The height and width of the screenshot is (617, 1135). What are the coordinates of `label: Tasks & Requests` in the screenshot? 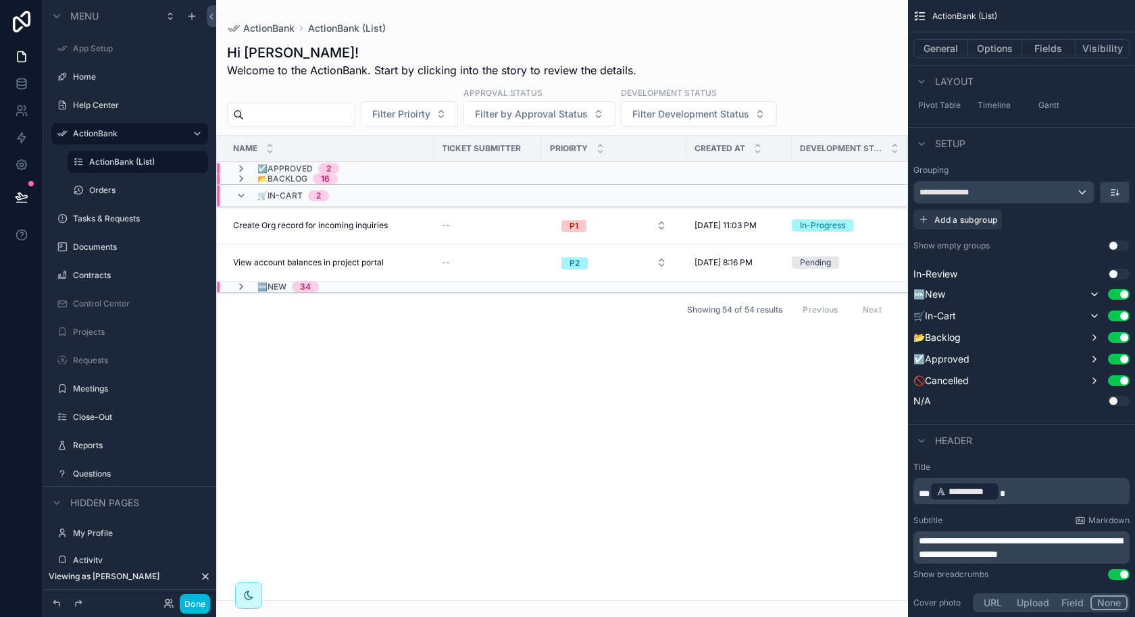 It's located at (136, 219).